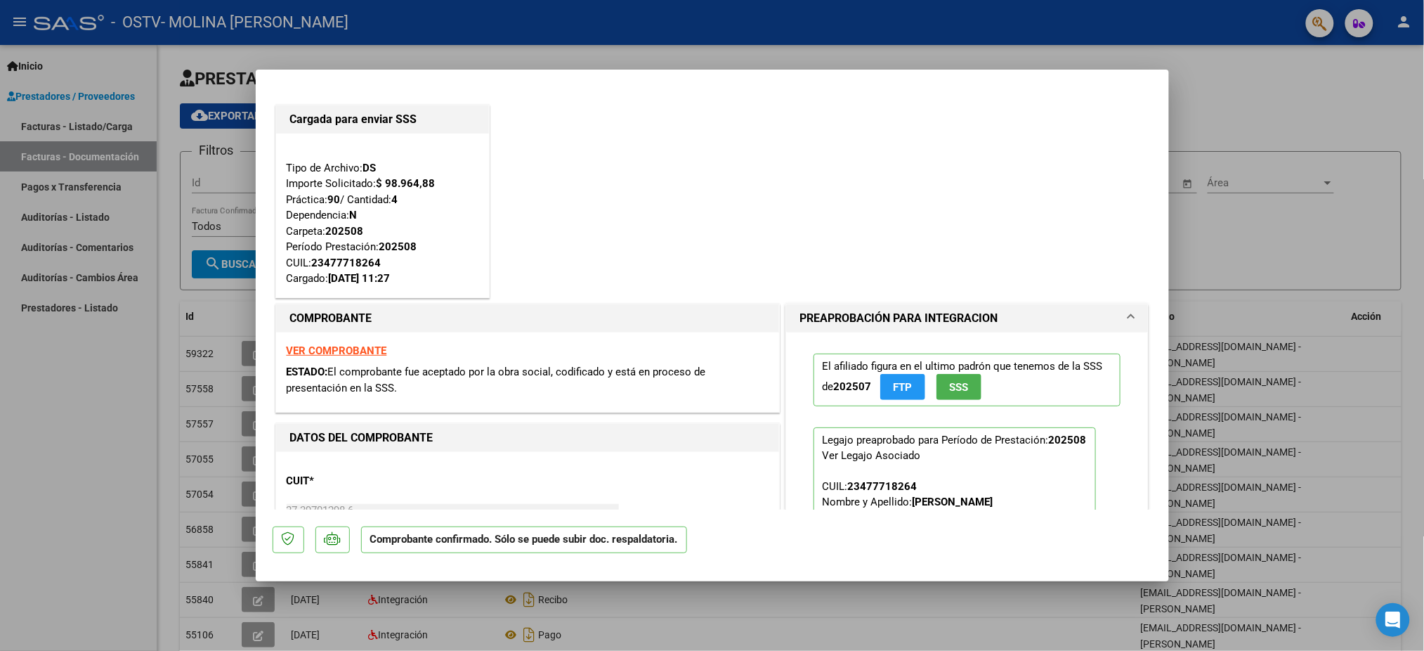 The width and height of the screenshot is (1424, 651). Describe the element at coordinates (872, 455) in the screenshot. I see `div: Ver Legajo Asociado` at that location.